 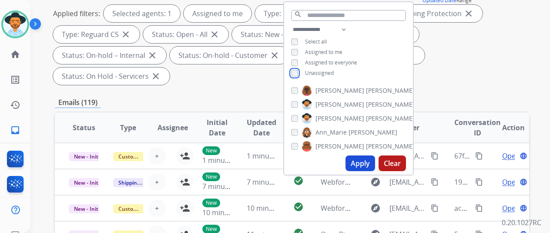 I want to click on span: Ann_Marie, so click(x=331, y=132).